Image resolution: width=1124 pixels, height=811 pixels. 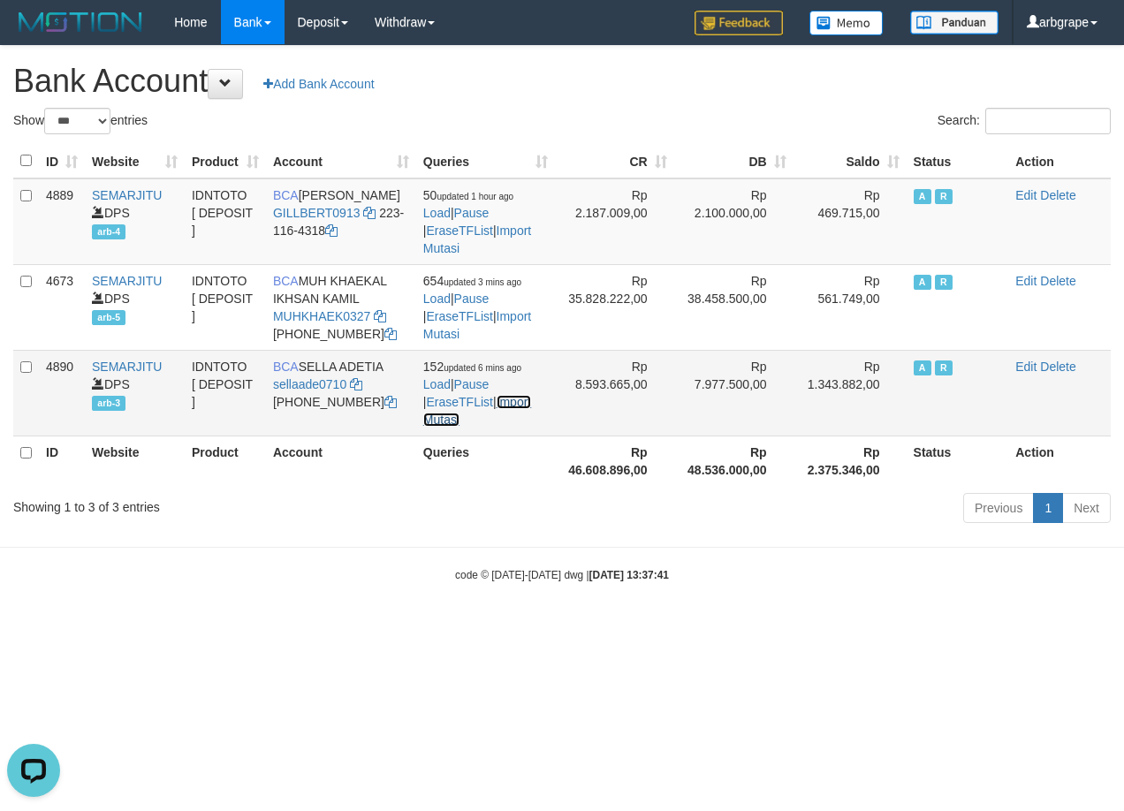 I want to click on td: 4890, so click(x=62, y=392).